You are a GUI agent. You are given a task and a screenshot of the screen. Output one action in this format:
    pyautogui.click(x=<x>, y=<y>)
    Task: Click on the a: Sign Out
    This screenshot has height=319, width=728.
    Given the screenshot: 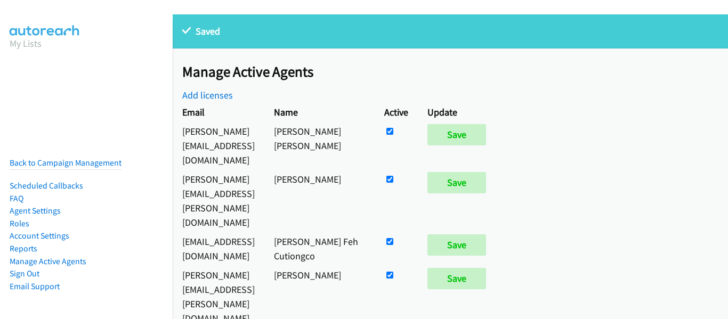 What is the action you would take?
    pyautogui.click(x=25, y=273)
    